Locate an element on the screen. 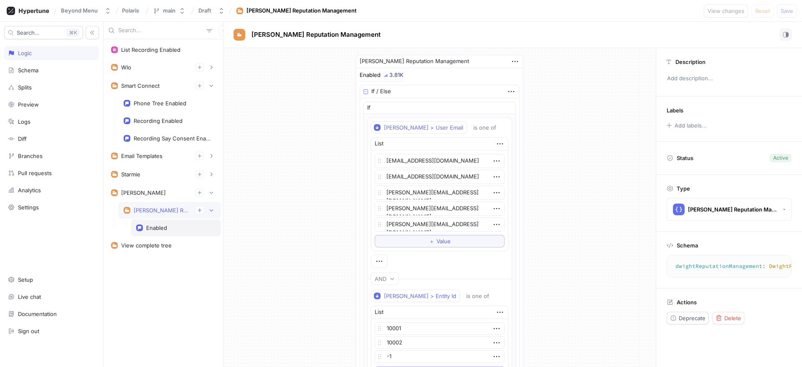  button: Delete is located at coordinates (728, 318).